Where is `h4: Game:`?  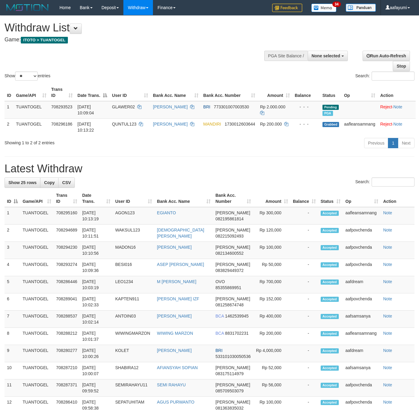
h4: Game: is located at coordinates (139, 40).